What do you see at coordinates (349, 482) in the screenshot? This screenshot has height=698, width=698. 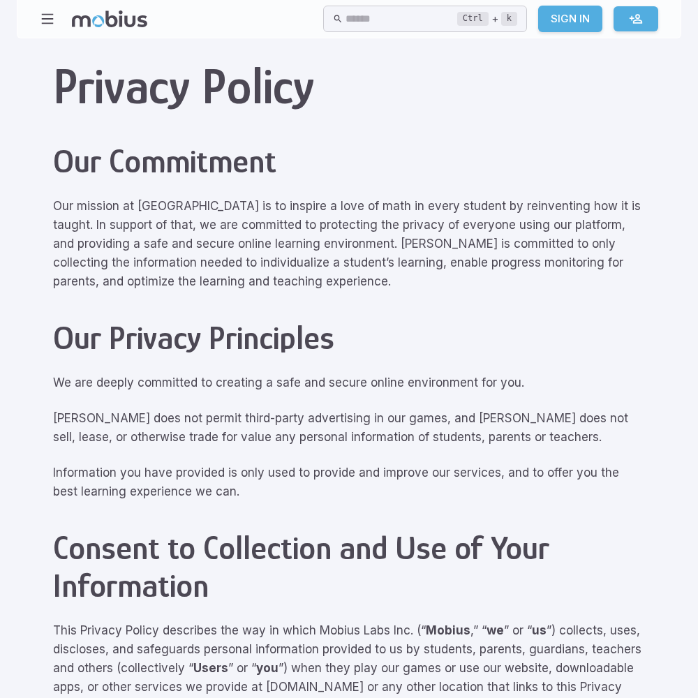 I see `p: Information you have provided is only used to provide and improve our services, and to offer you ...` at bounding box center [349, 482].